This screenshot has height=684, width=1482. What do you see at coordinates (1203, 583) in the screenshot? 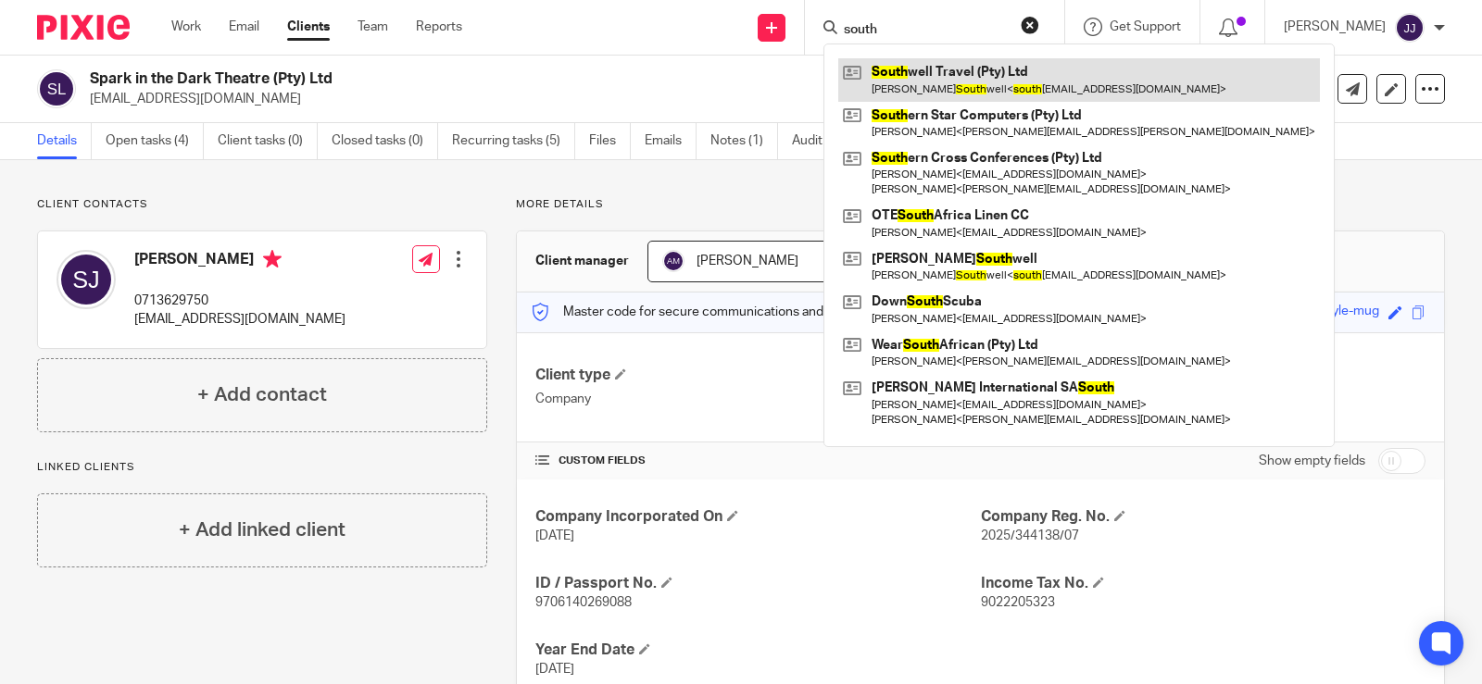
I see `h4: Income Tax No.` at bounding box center [1203, 583].